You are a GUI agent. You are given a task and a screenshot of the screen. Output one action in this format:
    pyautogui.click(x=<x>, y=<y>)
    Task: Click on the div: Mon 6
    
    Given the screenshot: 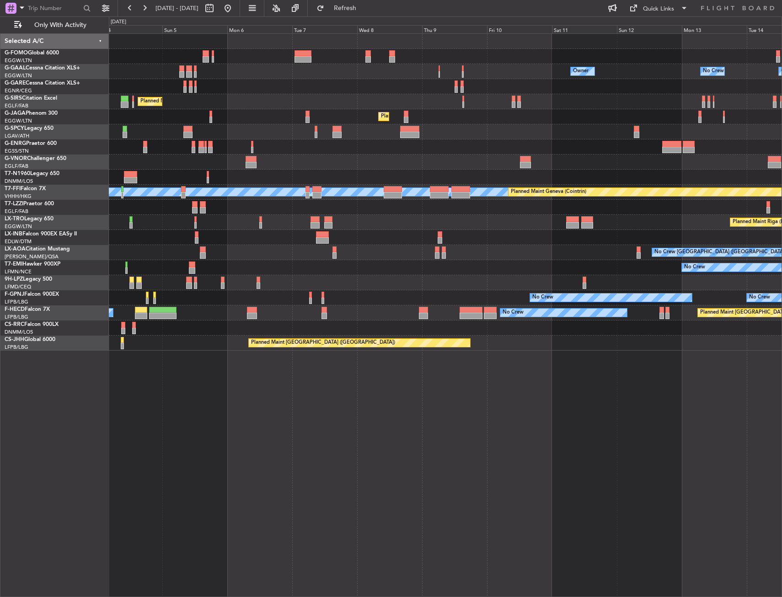 What is the action you would take?
    pyautogui.click(x=260, y=29)
    